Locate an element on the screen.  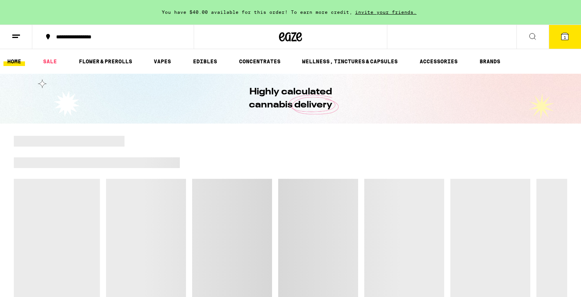
span: invite your friends. is located at coordinates (386, 12).